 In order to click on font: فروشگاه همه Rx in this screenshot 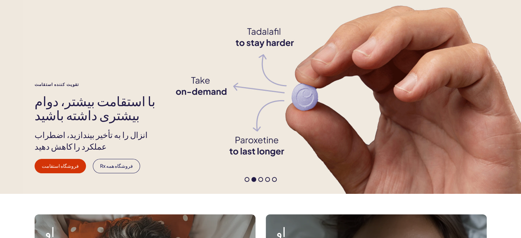, I will do `click(116, 166)`.